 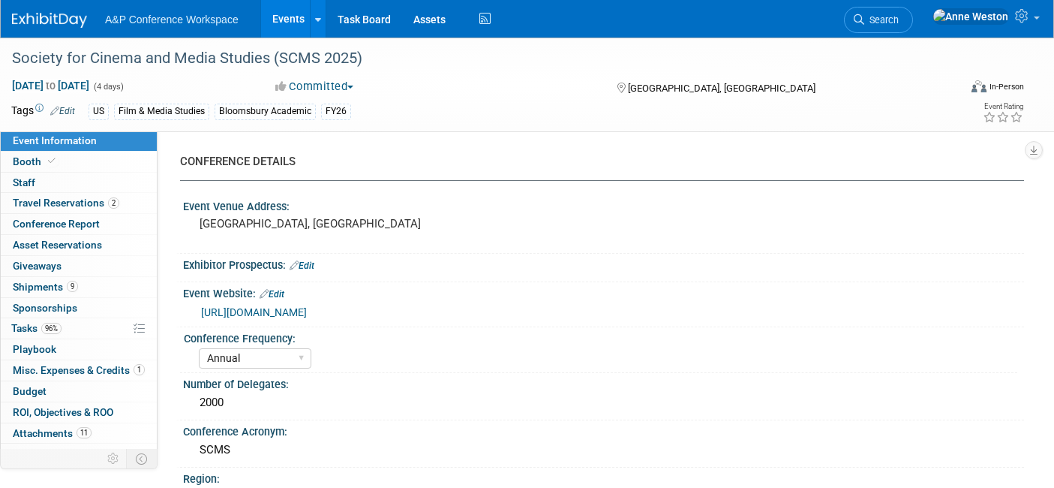 What do you see at coordinates (79, 287) in the screenshot?
I see `a: Shipments9` at bounding box center [79, 287].